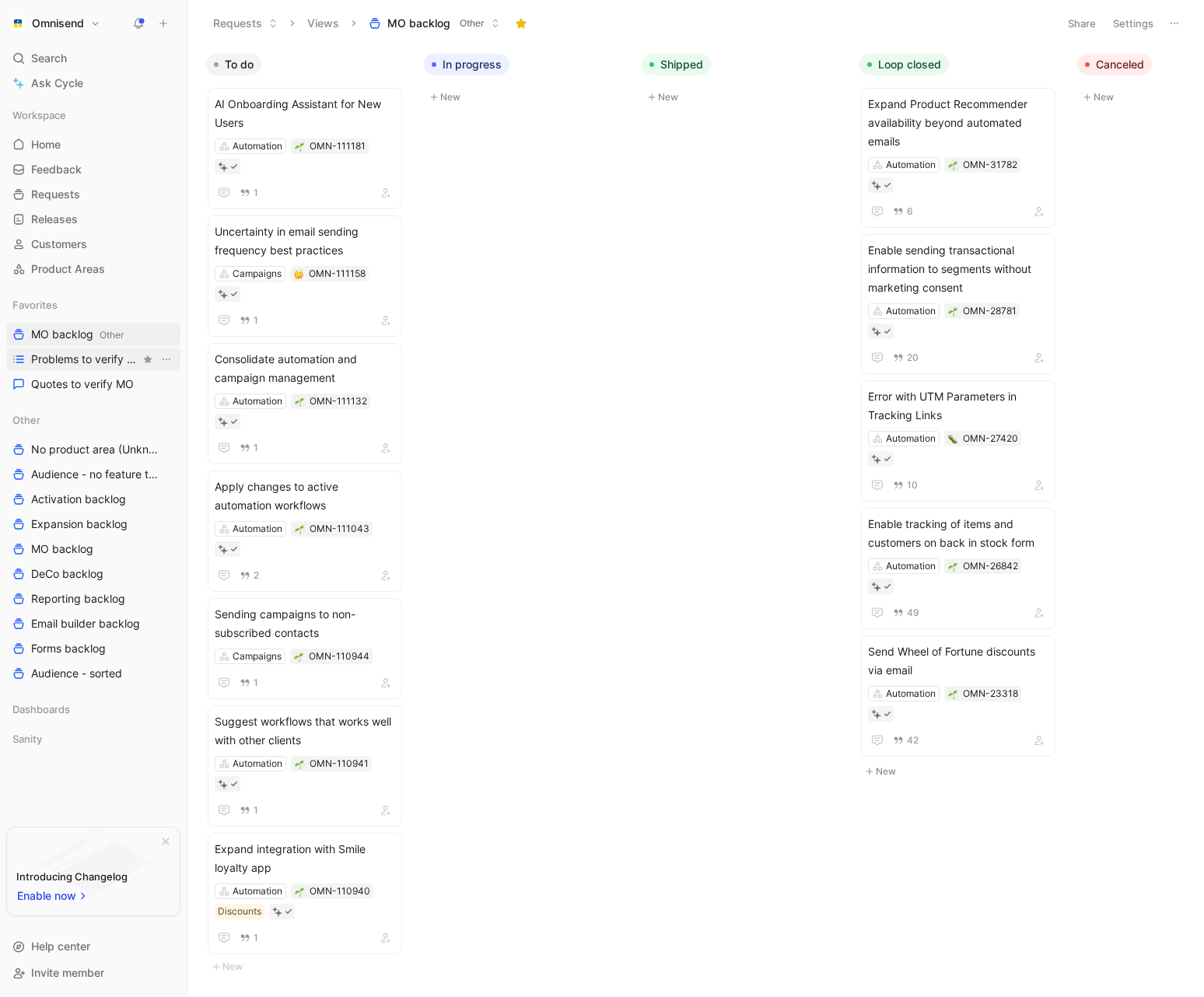 This screenshot has width=1204, height=997. I want to click on span: Shipped, so click(681, 65).